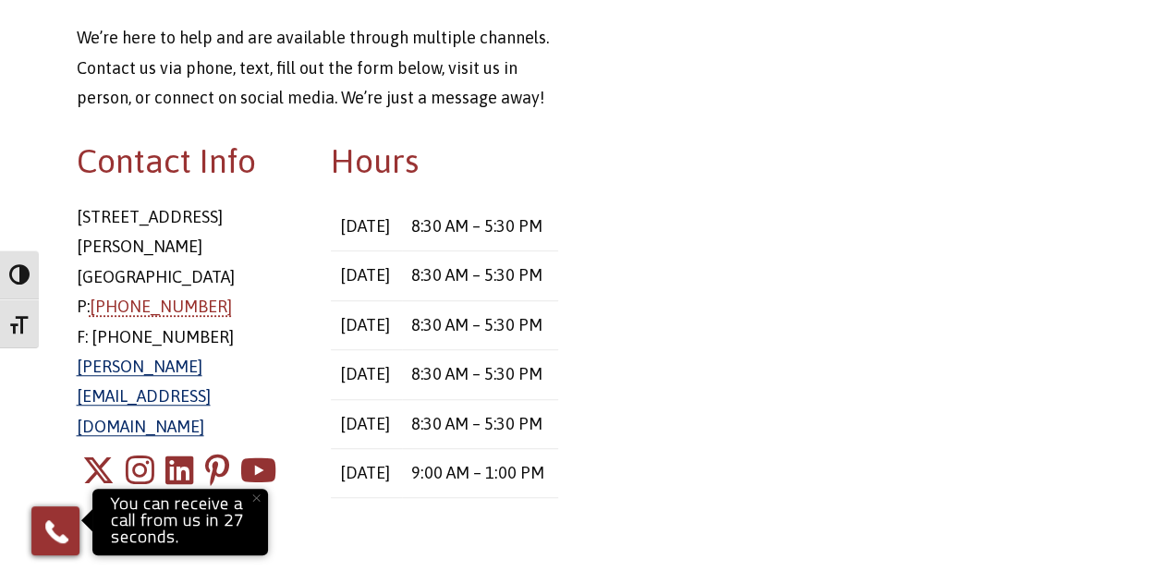 This screenshot has width=1169, height=583. I want to click on p: We’re here to help and are available through multiple channels. Contact us via phone, text, fill ..., so click(318, 67).